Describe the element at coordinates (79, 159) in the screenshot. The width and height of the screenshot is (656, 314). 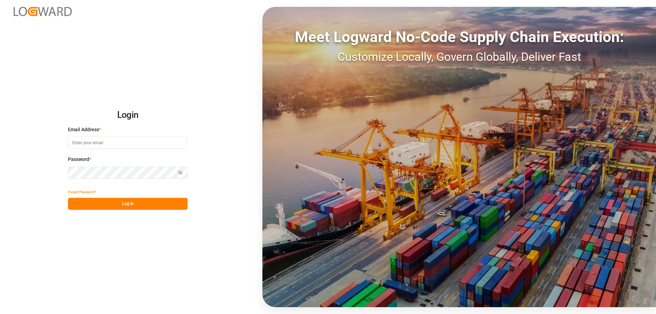
I see `span: Password` at that location.